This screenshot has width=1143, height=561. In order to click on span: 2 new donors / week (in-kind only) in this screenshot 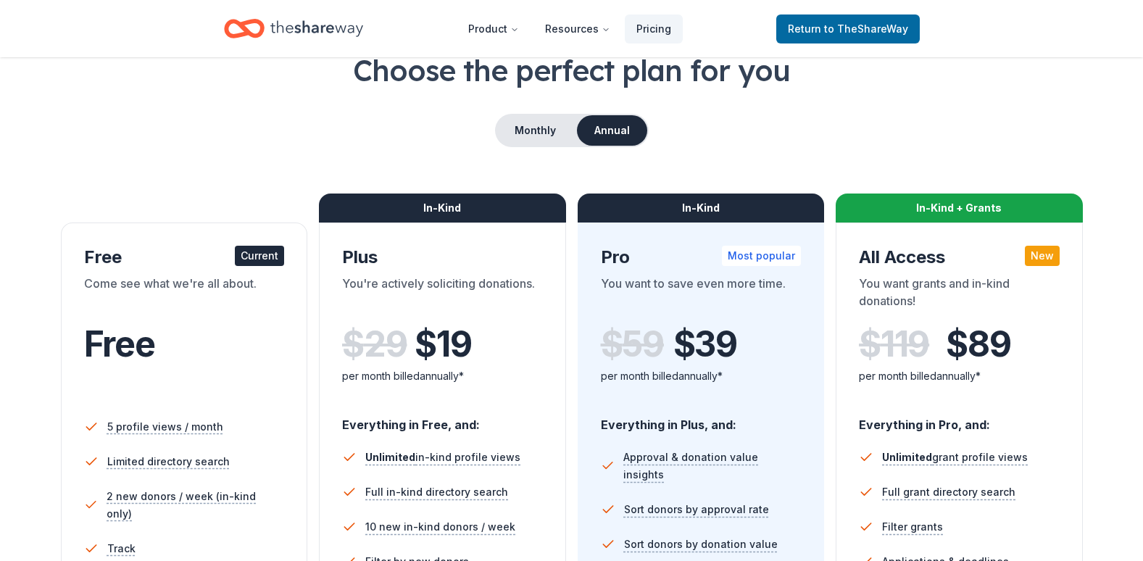, I will do `click(195, 505)`.